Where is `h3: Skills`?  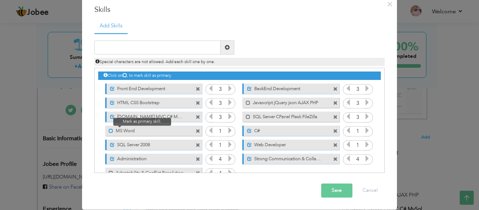
h3: Skills is located at coordinates (239, 10).